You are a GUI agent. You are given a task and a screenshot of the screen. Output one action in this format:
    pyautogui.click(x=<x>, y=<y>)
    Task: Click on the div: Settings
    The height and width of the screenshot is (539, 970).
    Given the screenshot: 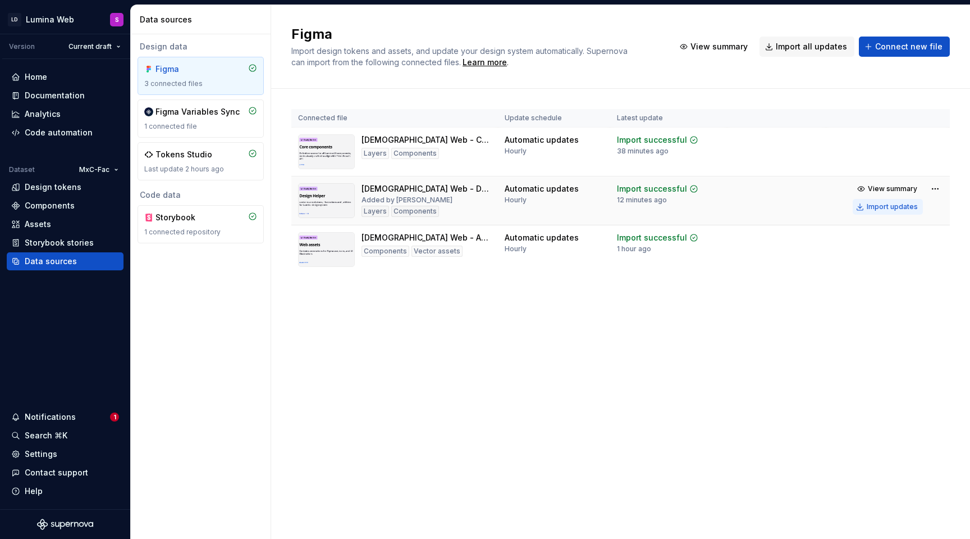 What is the action you would take?
    pyautogui.click(x=41, y=454)
    